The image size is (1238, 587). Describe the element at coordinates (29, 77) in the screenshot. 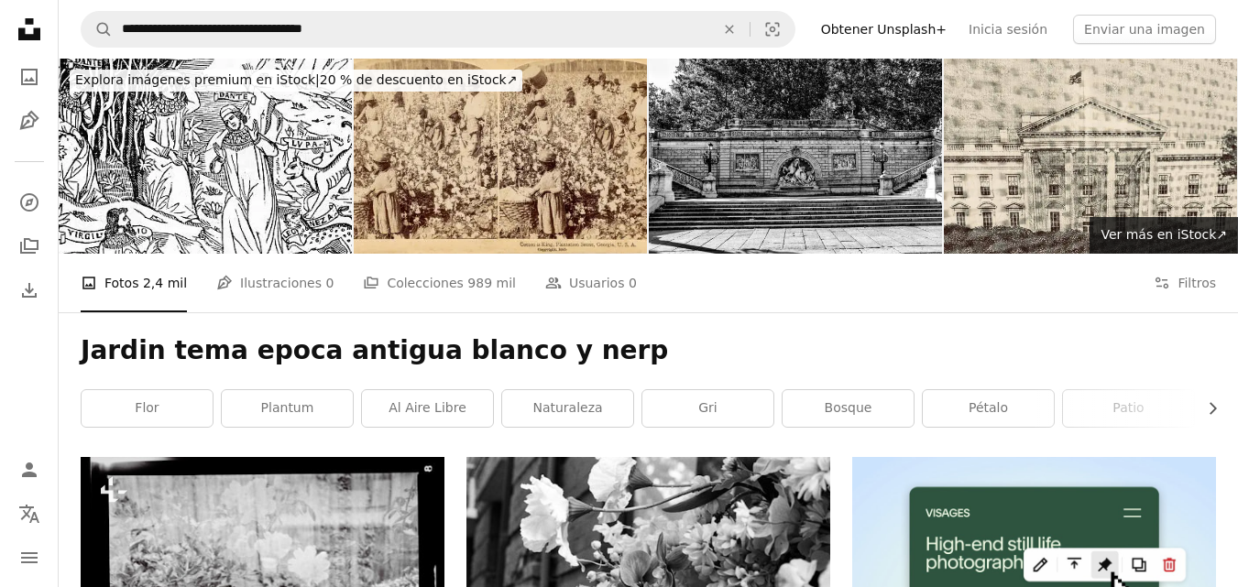

I see `a: Fotos` at that location.